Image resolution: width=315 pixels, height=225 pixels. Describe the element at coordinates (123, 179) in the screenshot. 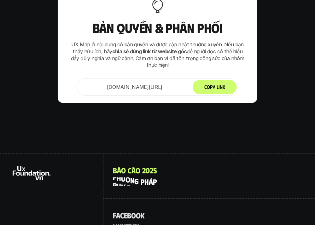

I see `span: ư` at that location.